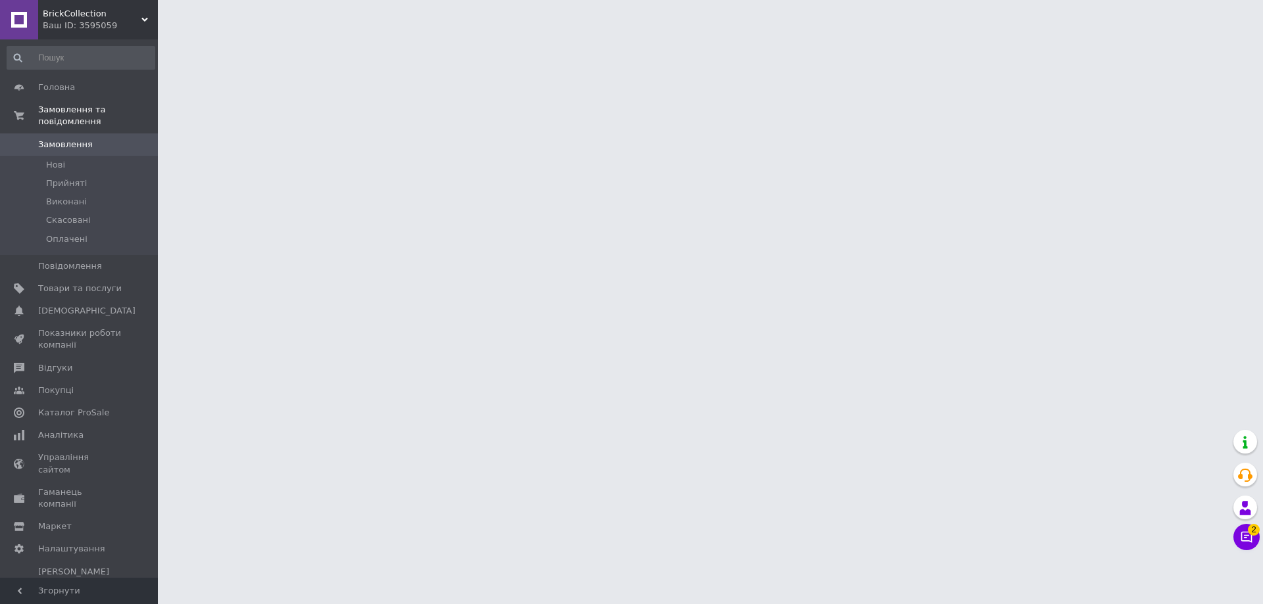 Image resolution: width=1263 pixels, height=604 pixels. Describe the element at coordinates (57, 87) in the screenshot. I see `span: Головна` at that location.